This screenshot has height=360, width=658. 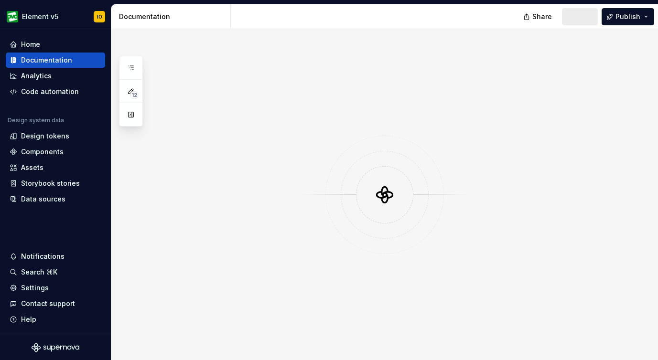 I want to click on span: Publish, so click(x=627, y=17).